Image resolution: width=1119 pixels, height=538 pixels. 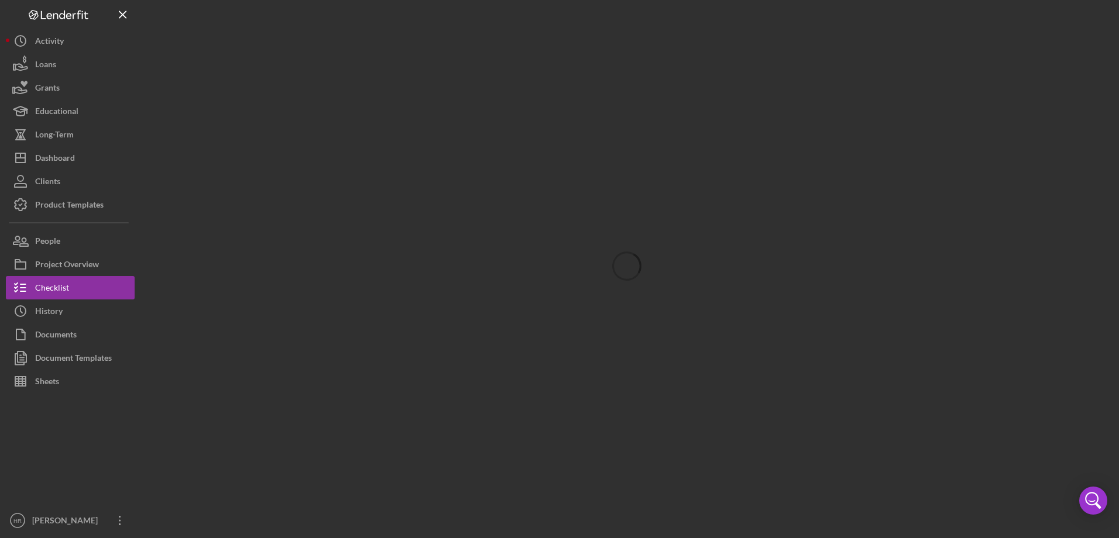 I want to click on button: Loans, so click(x=70, y=64).